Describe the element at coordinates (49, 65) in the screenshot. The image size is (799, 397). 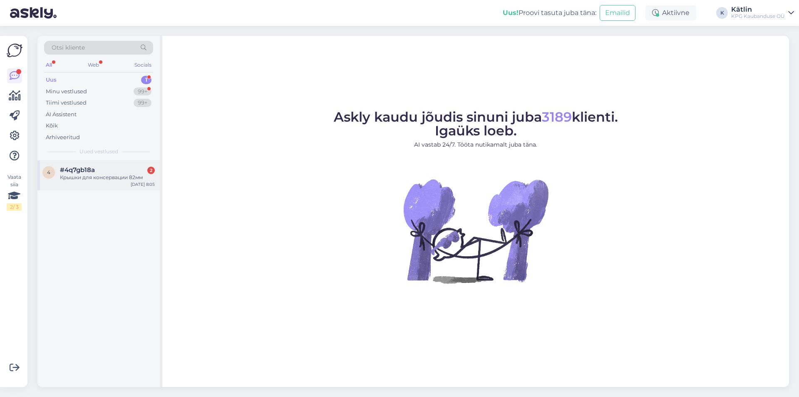
I see `div: All` at that location.